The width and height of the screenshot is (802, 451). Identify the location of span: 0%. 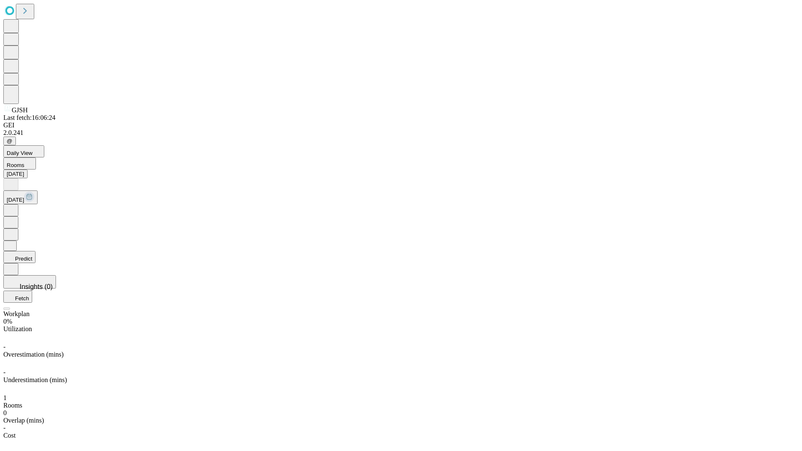
(8, 321).